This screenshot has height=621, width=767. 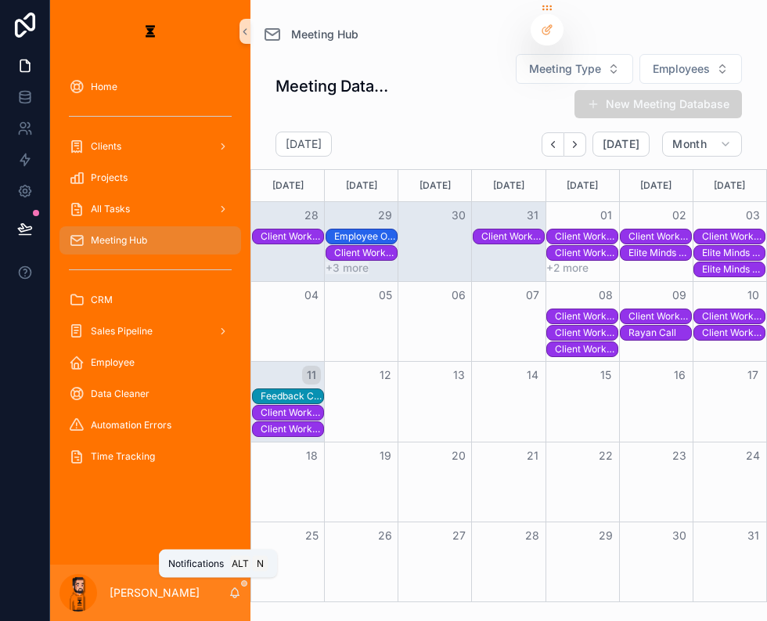 What do you see at coordinates (366, 236) in the screenshot?
I see `div: Employee Onboarding` at bounding box center [366, 236].